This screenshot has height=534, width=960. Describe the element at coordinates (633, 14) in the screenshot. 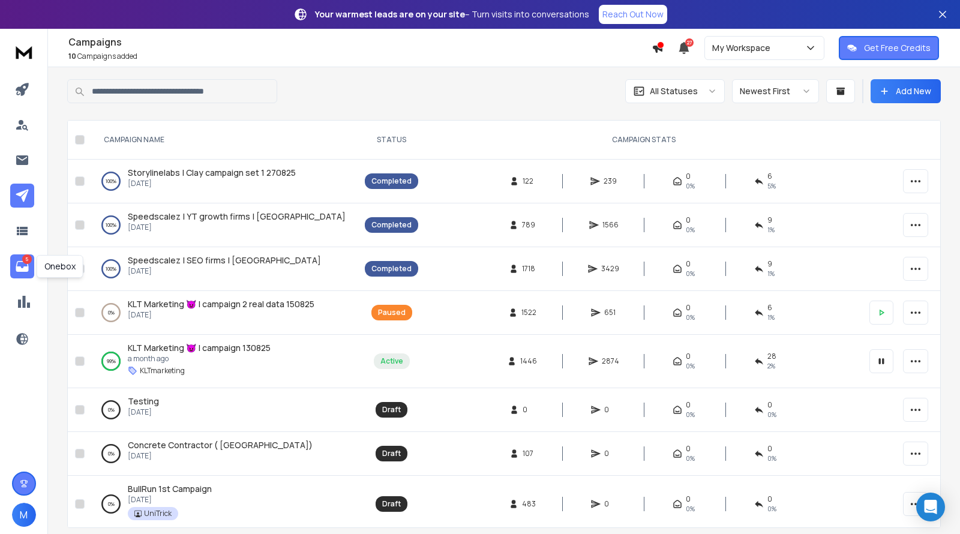

I see `p: Reach Out Now` at that location.